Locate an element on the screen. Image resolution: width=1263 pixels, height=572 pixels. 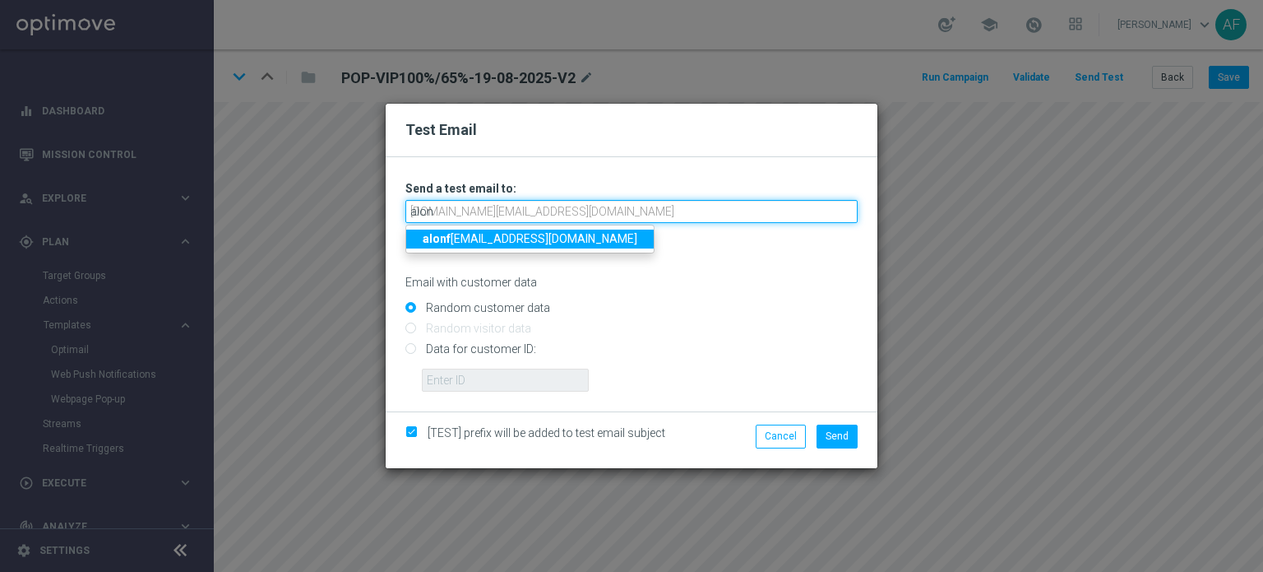
h2: Test Email is located at coordinates (632, 130).